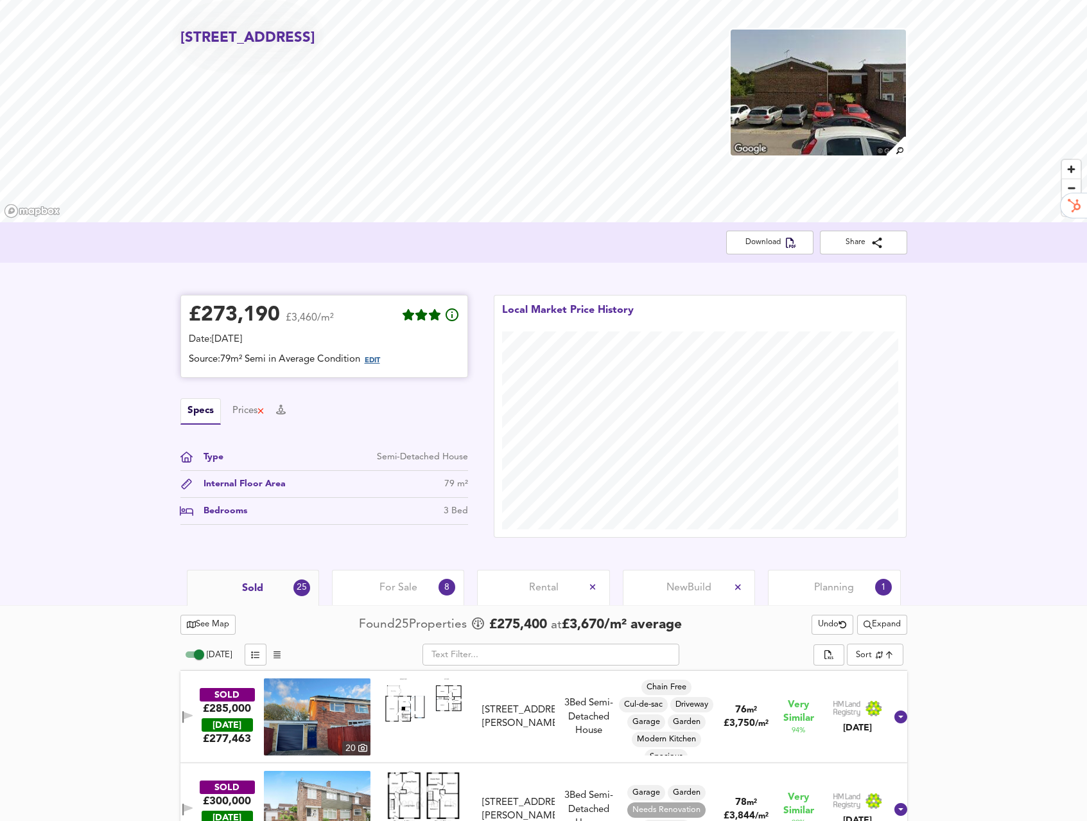  What do you see at coordinates (621, 624) in the screenshot?
I see `span: £ 3,670 / m² average` at bounding box center [621, 624].